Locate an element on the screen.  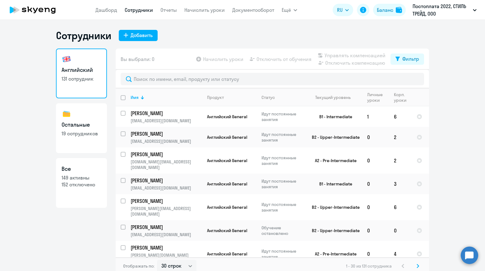
span: RU is located at coordinates (340, 10).